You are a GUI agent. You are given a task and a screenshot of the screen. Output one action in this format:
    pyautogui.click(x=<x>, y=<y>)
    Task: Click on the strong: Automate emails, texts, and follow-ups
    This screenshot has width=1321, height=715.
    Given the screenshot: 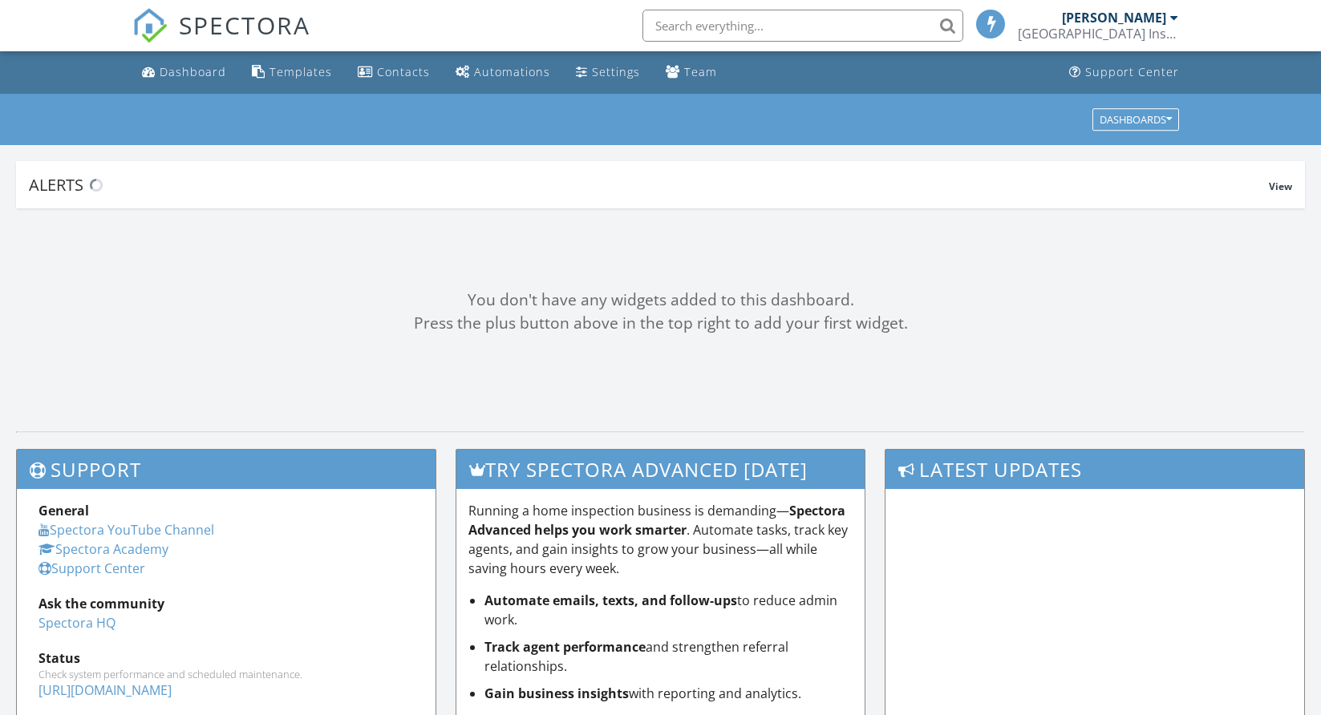 What is the action you would take?
    pyautogui.click(x=610, y=601)
    